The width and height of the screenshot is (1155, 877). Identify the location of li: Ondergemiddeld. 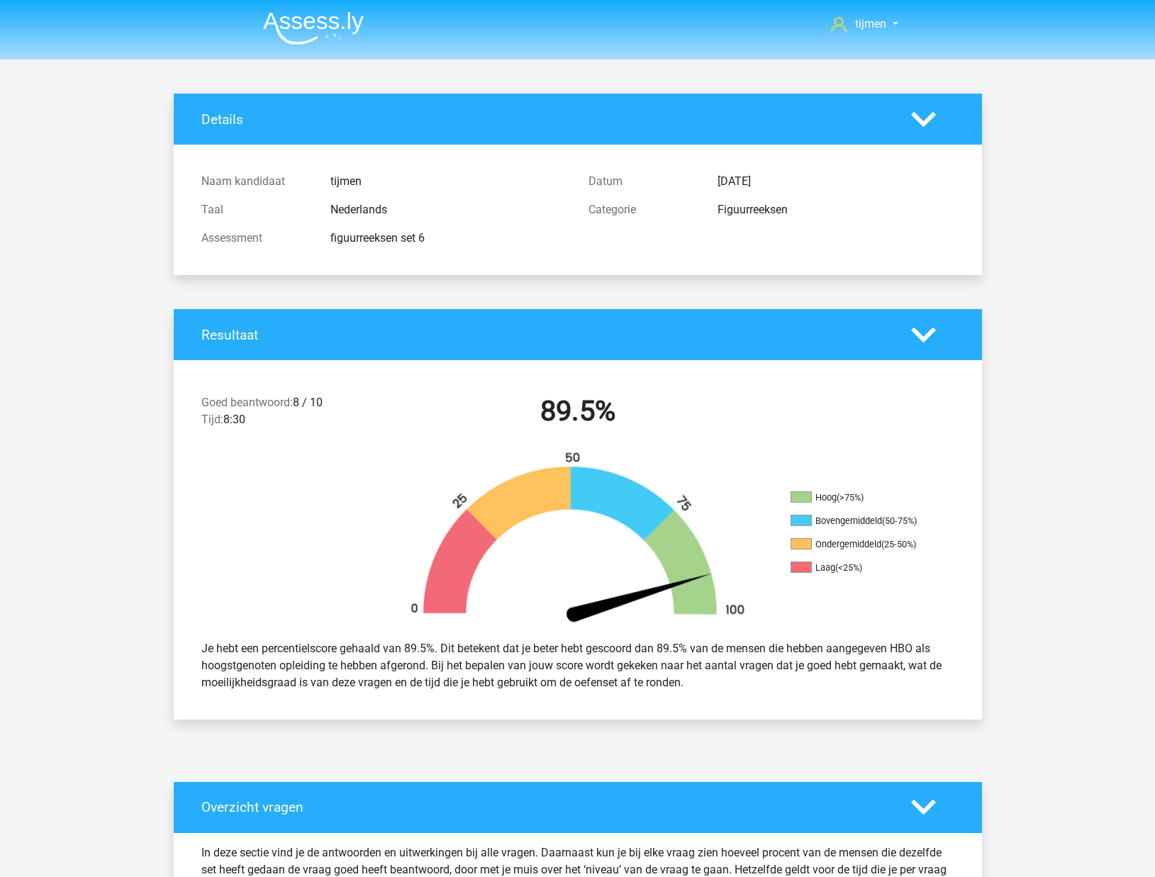
(861, 545).